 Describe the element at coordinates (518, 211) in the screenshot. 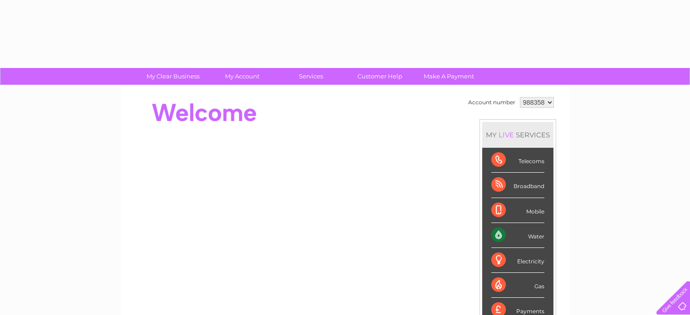

I see `div: Mobile` at that location.